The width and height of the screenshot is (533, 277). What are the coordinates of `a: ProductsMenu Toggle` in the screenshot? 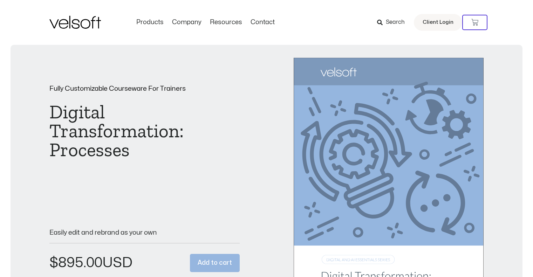 It's located at (150, 22).